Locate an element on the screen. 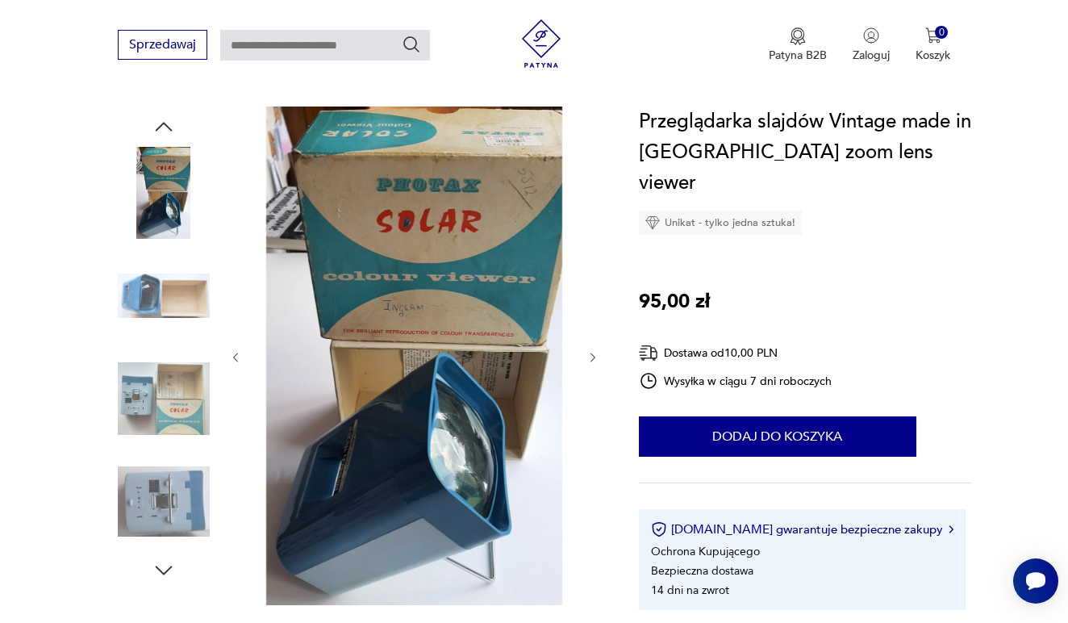 The width and height of the screenshot is (1068, 623). img: Ikona koszyka is located at coordinates (934, 36).